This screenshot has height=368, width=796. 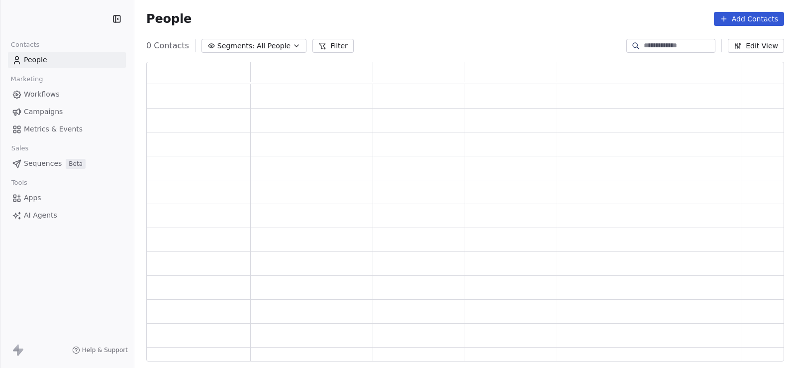 What do you see at coordinates (67, 94) in the screenshot?
I see `a: Workflows` at bounding box center [67, 94].